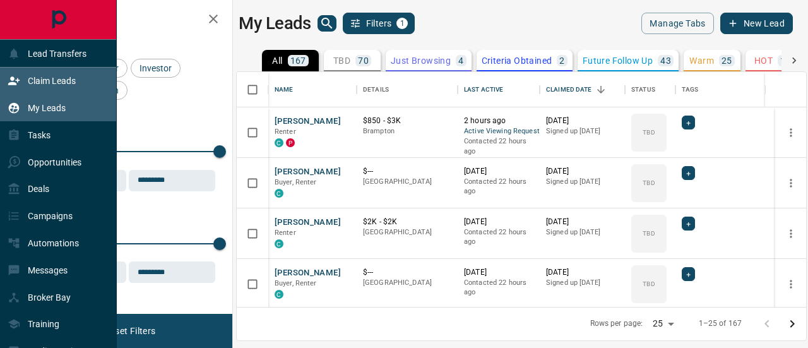 This screenshot has width=808, height=348. Describe the element at coordinates (665, 61) in the screenshot. I see `p: 43` at that location.